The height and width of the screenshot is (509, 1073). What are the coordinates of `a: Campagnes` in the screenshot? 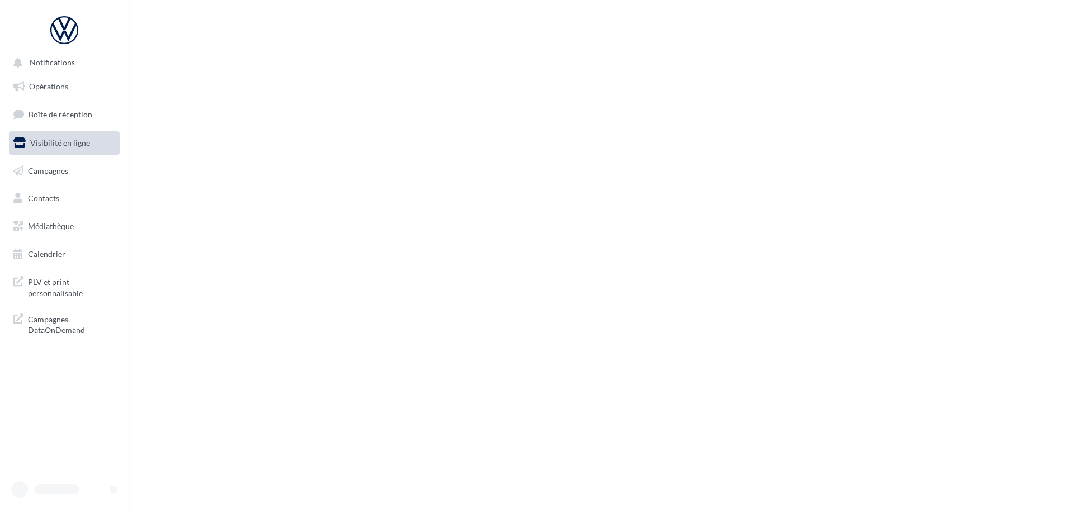 It's located at (64, 171).